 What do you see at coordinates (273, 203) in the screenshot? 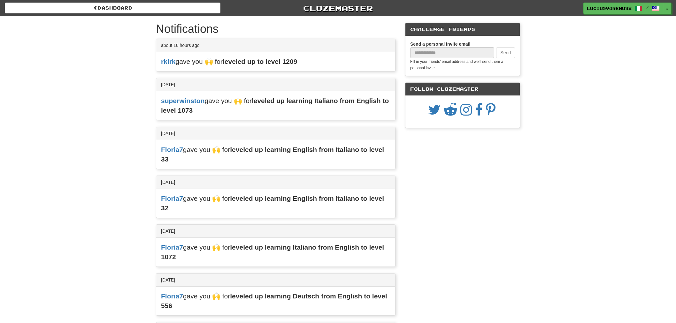
I see `strong: leveled up learning English from Italiano to level 32` at bounding box center [273, 203].